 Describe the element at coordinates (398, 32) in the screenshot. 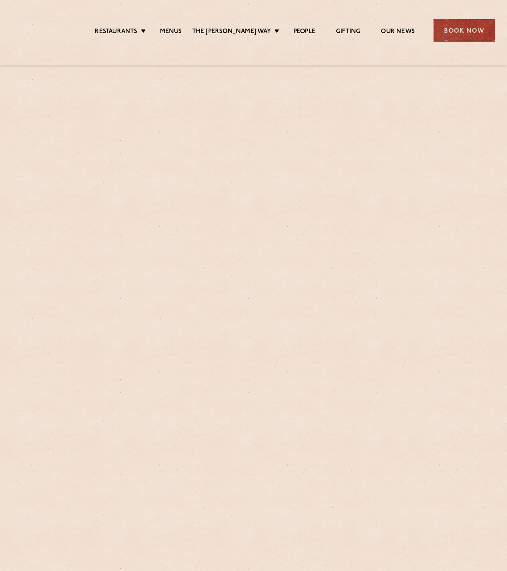

I see `a: Our News` at that location.